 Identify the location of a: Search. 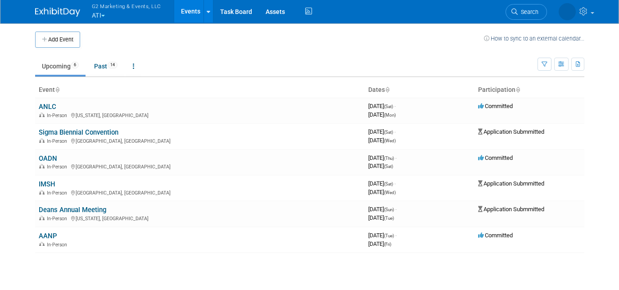
(526, 12).